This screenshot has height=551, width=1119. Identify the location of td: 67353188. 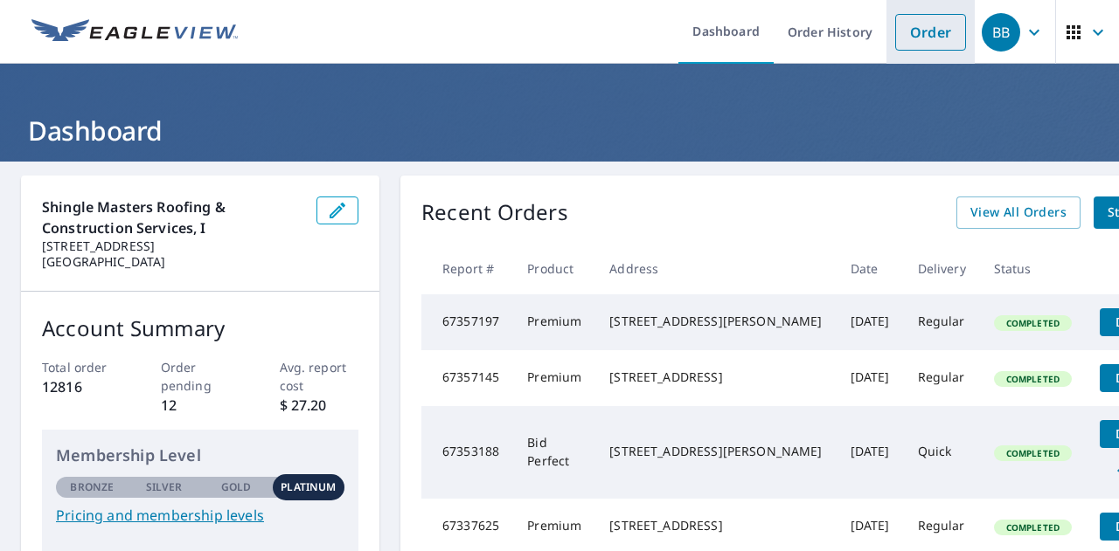
(467, 453).